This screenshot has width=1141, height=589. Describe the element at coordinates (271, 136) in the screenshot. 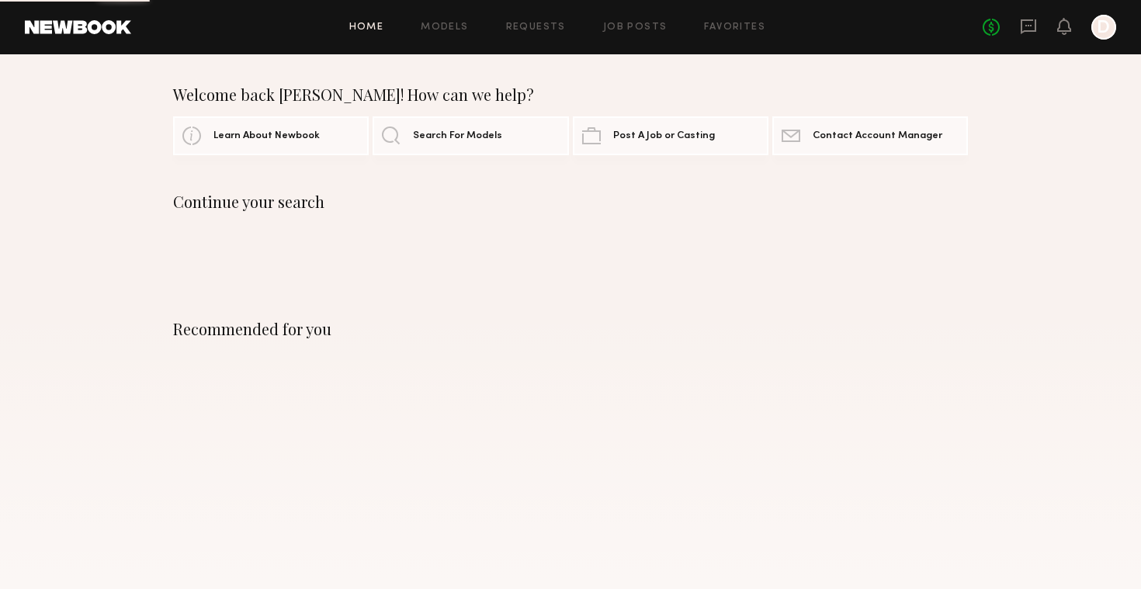

I see `a: Learn About Newbook` at that location.